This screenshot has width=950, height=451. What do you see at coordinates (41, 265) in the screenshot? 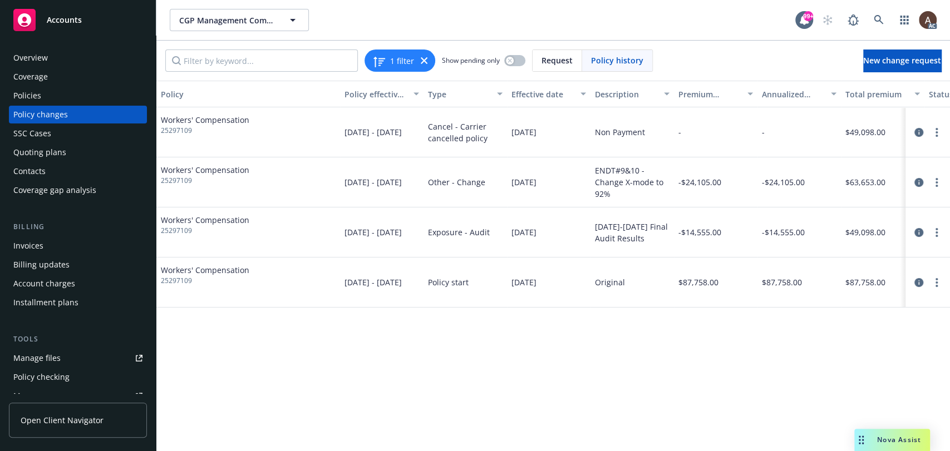
I see `div: Billing updates` at bounding box center [41, 265].